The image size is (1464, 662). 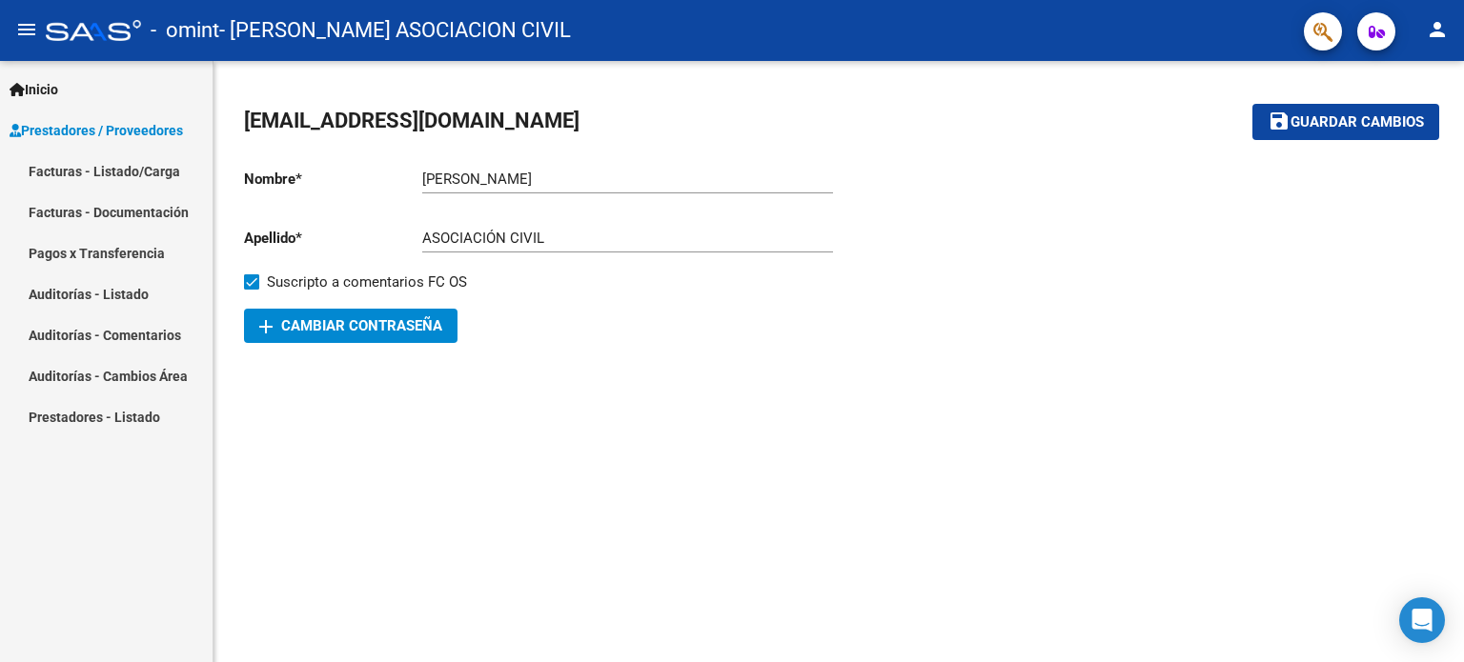 What do you see at coordinates (351, 326) in the screenshot?
I see `span: Cambiar Contraseña` at bounding box center [351, 326].